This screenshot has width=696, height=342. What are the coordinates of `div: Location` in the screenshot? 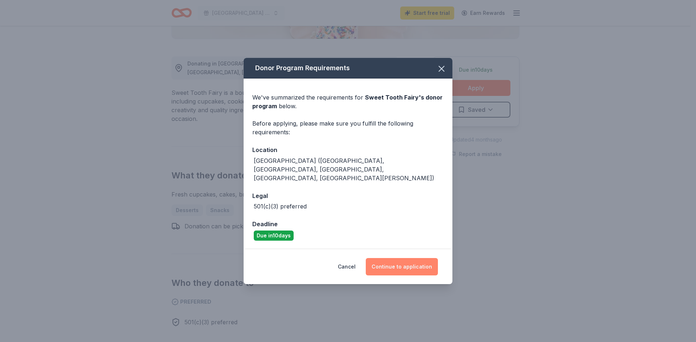 It's located at (348, 150).